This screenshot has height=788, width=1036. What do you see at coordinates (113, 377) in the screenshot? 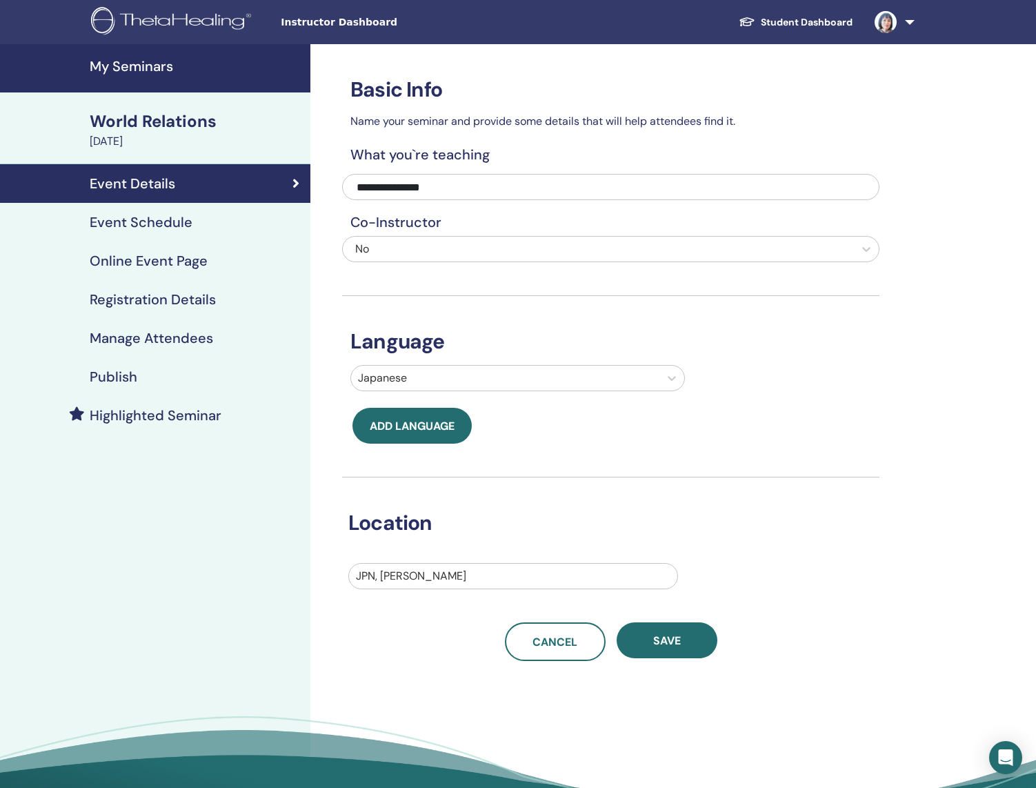
I see `h4: Publish` at bounding box center [113, 377].